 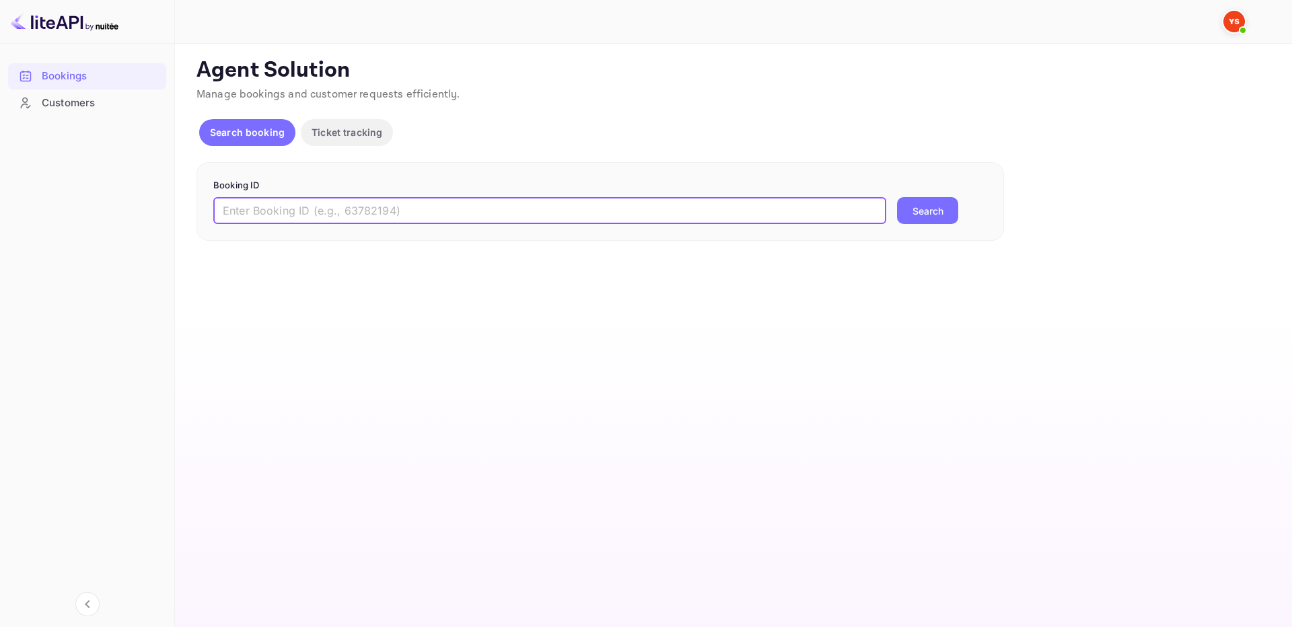 I want to click on img: LiteAPI logo, so click(x=65, y=22).